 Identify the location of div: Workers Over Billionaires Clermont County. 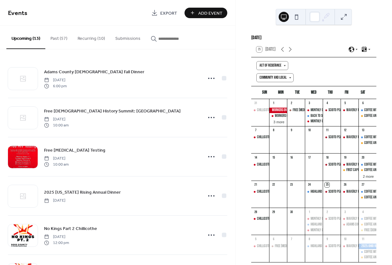
(278, 116).